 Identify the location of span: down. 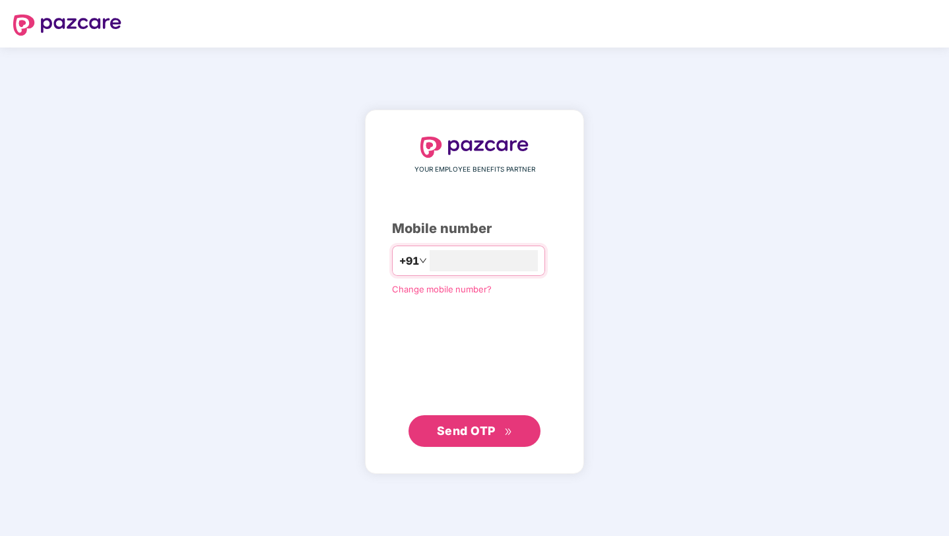
(423, 261).